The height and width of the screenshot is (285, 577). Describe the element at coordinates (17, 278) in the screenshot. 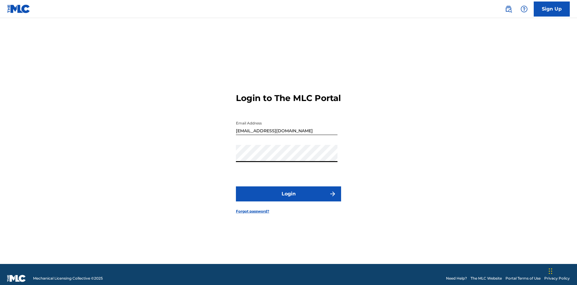

I see `img: logo` at that location.